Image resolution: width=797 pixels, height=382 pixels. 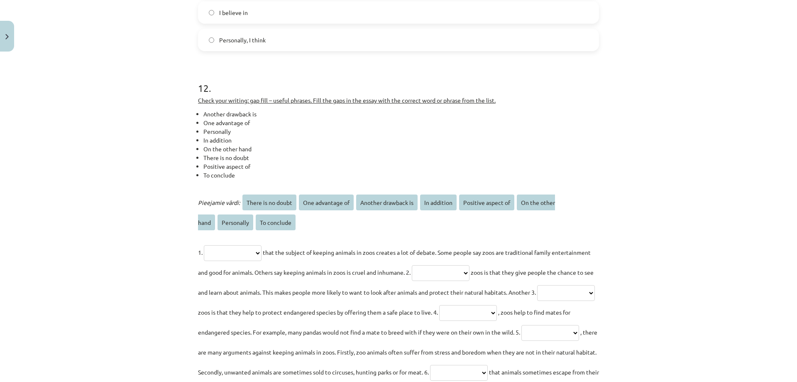 What do you see at coordinates (399, 81) in the screenshot?
I see `h1: 12 .` at bounding box center [399, 81].